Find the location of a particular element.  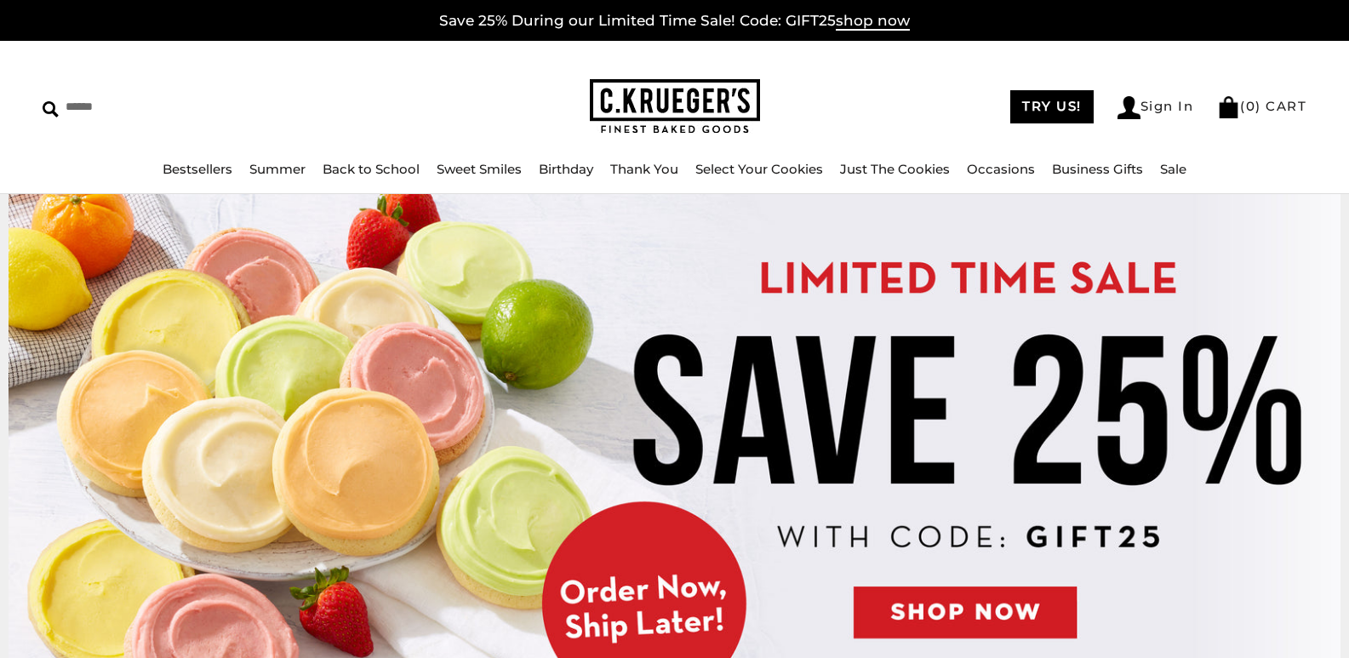

a: (0) CART is located at coordinates (1262, 106).